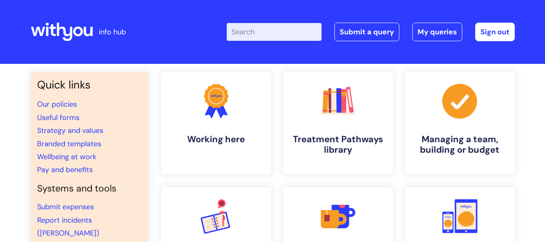  Describe the element at coordinates (338, 123) in the screenshot. I see `a: Treatment Pathways library` at that location.